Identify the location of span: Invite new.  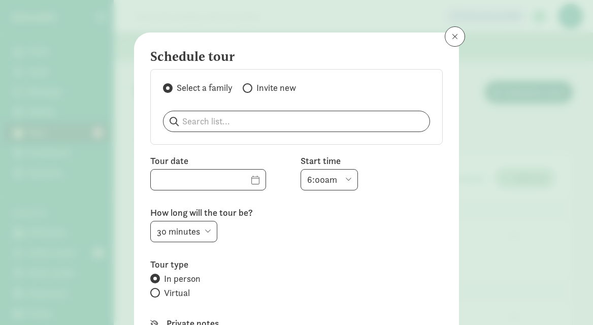
(276, 88).